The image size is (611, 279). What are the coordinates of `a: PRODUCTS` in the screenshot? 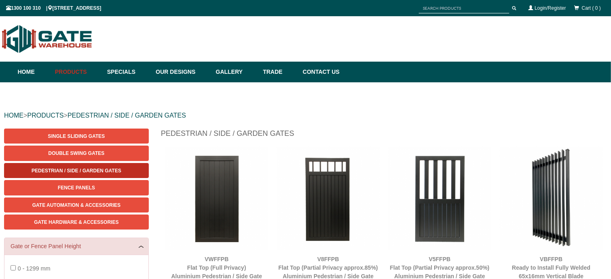 It's located at (45, 115).